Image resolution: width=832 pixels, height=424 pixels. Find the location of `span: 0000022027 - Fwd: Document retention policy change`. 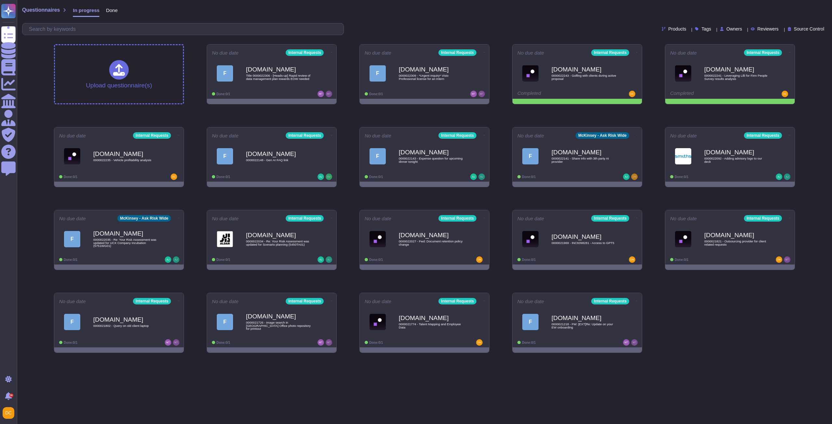

span: 0000022027 - Fwd: Document retention policy change is located at coordinates (431, 243).